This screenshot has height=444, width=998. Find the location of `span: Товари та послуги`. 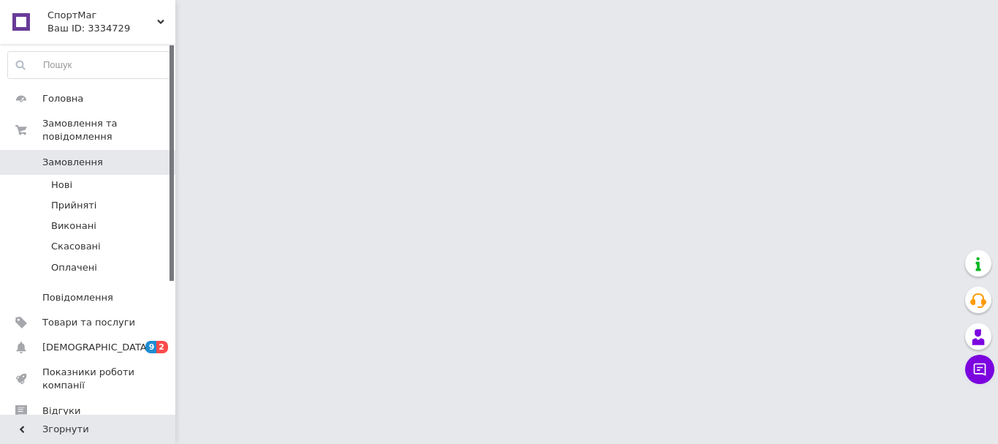

span: Товари та послуги is located at coordinates (88, 322).